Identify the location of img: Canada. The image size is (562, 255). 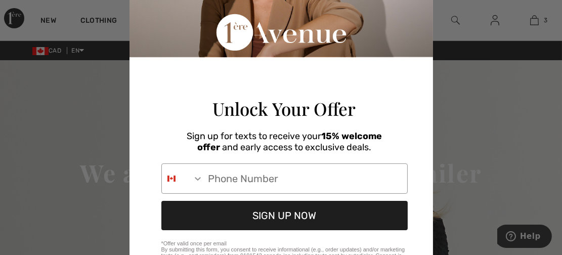
(171, 178).